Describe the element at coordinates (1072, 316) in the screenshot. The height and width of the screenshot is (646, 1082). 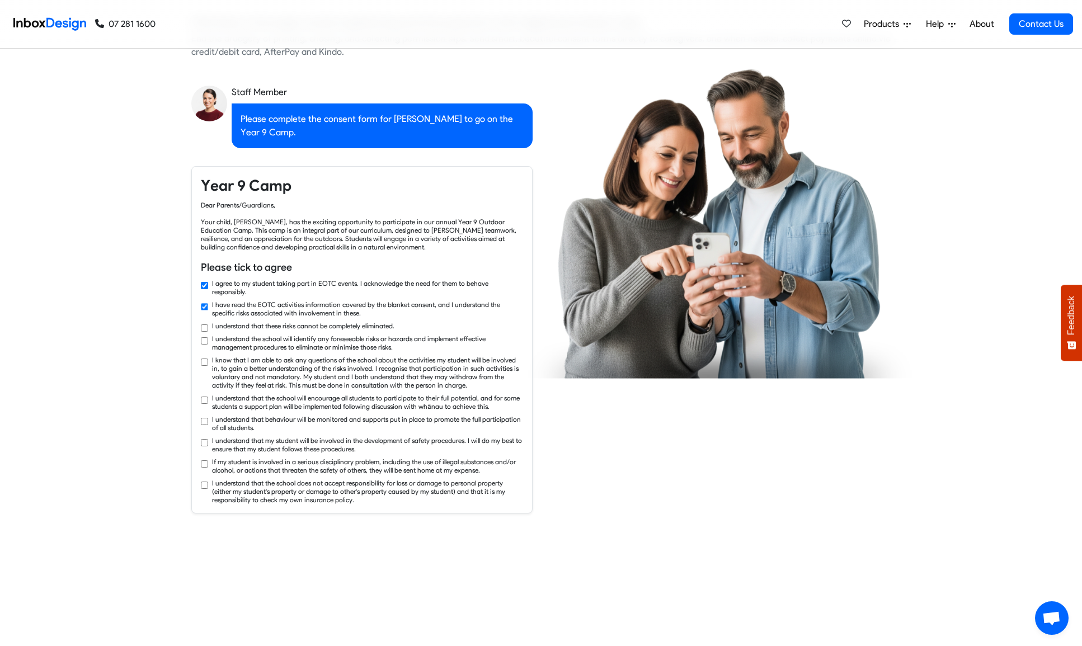
I see `span: Feedback` at that location.